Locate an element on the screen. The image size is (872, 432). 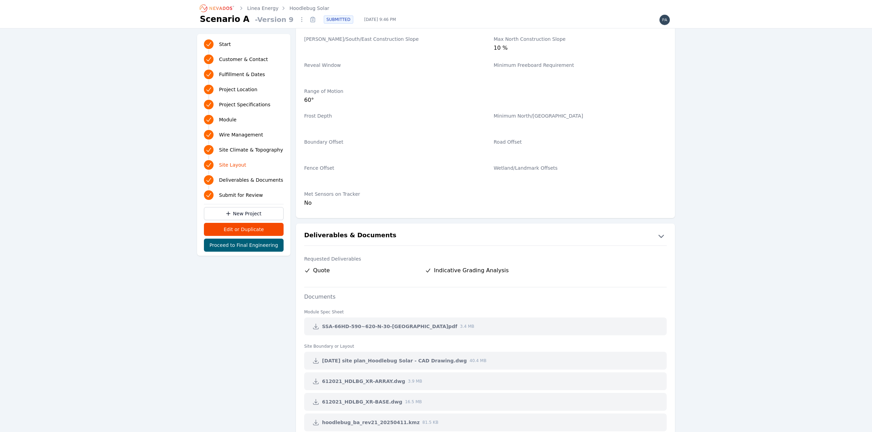
div: No is located at coordinates (391, 203).